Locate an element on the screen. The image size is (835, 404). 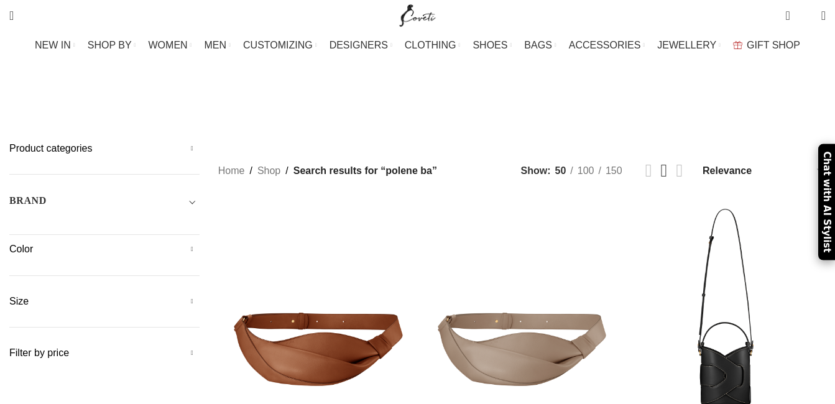
span: SHOP BY is located at coordinates (109, 45).